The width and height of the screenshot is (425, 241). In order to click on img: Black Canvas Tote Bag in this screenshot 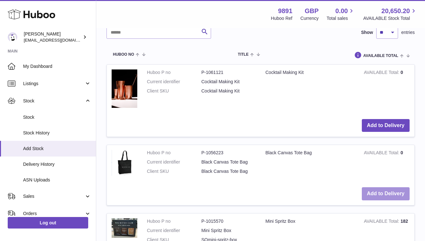, I will do `click(124, 163)`.